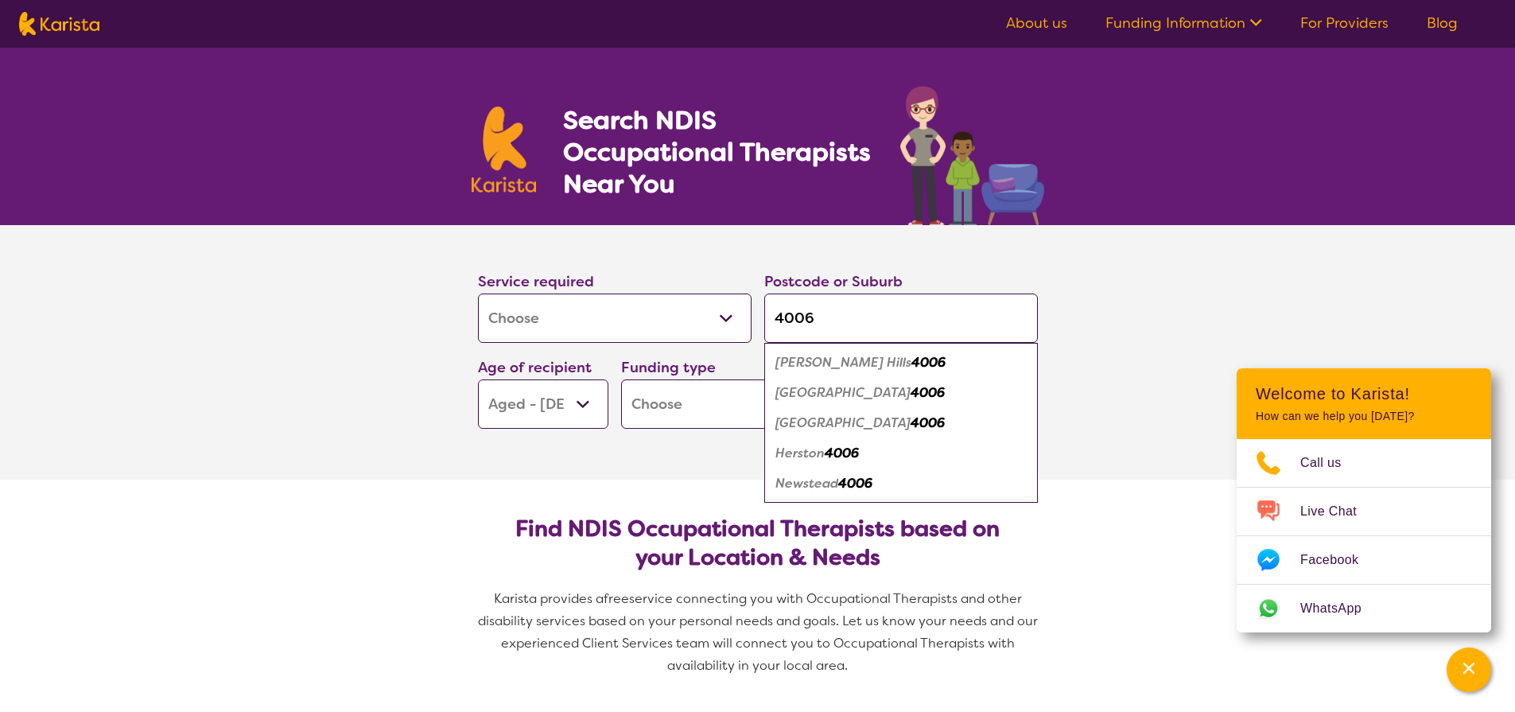  I want to click on ul: Choose channel, so click(1364, 535).